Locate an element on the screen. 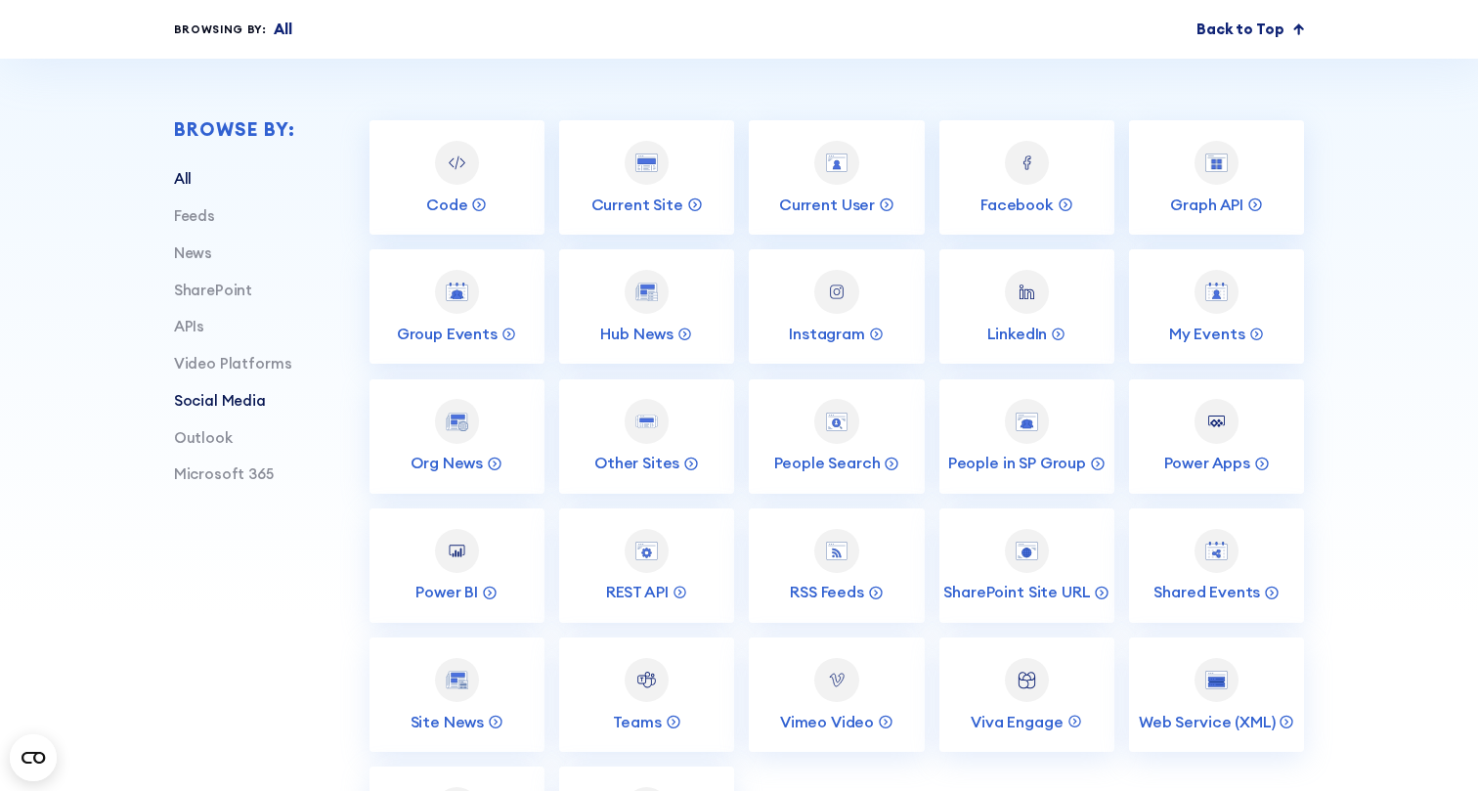 Image resolution: width=1478 pixels, height=791 pixels. a: Other SitesOther Sites is located at coordinates (646, 436).